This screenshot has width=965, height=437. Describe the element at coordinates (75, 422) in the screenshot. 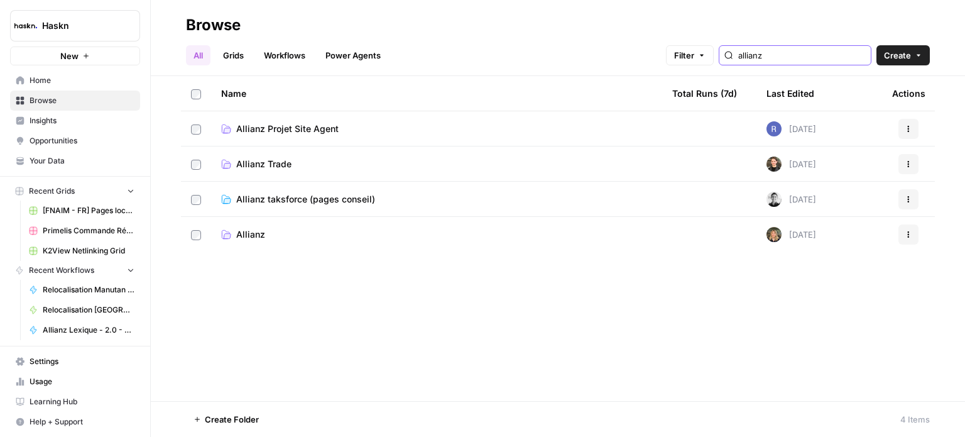

I see `button: Help + Support` at that location.